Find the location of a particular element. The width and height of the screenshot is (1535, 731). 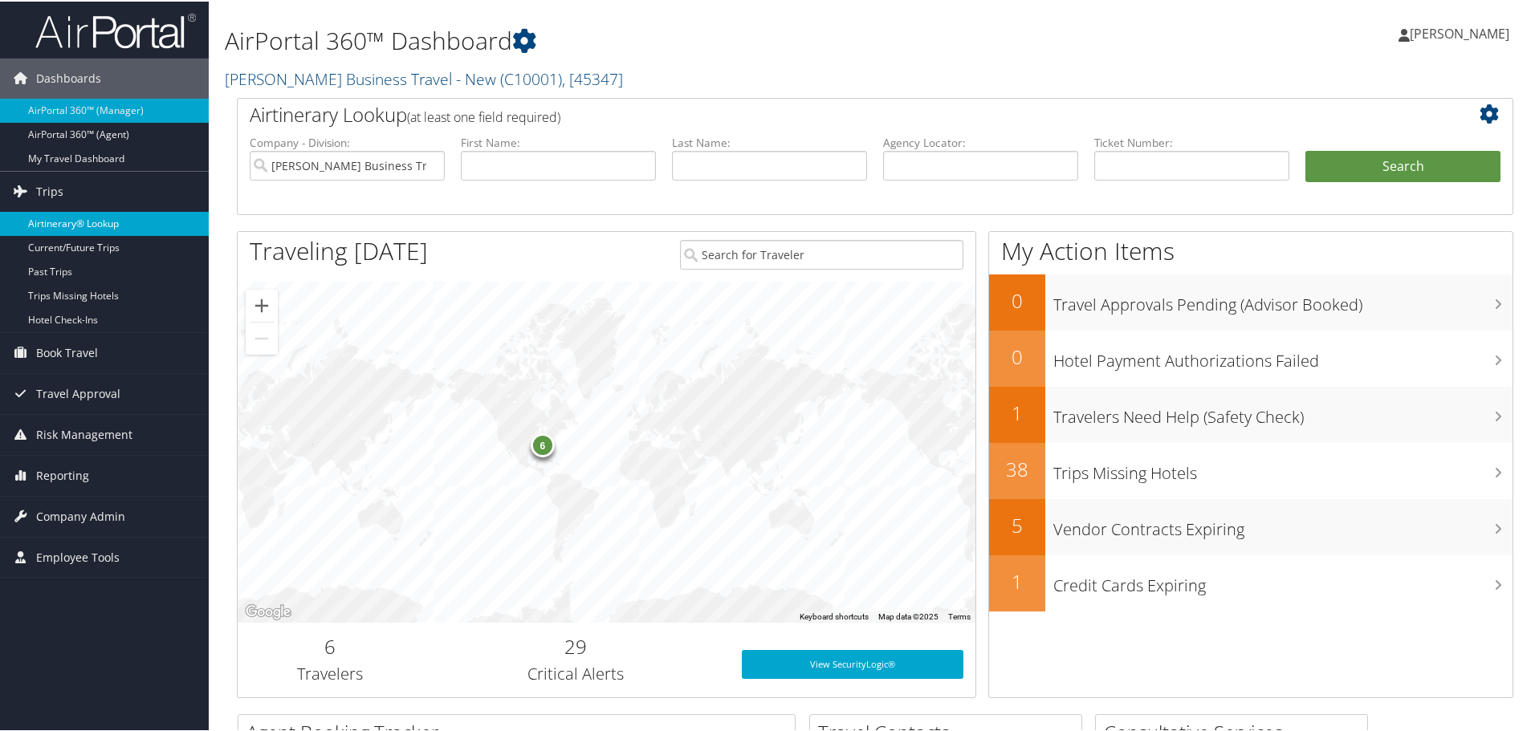

h1: My Action Items is located at coordinates (1251, 250).